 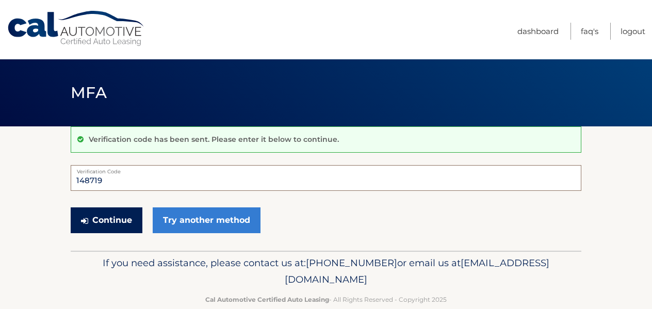 I want to click on p: If you need assistance, please contact us at: or email us at, so click(x=326, y=271).